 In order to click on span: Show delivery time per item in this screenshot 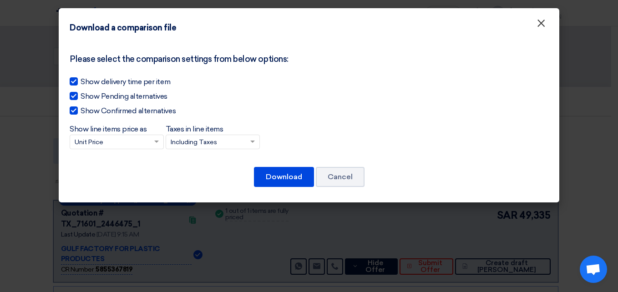, I will do `click(125, 82)`.